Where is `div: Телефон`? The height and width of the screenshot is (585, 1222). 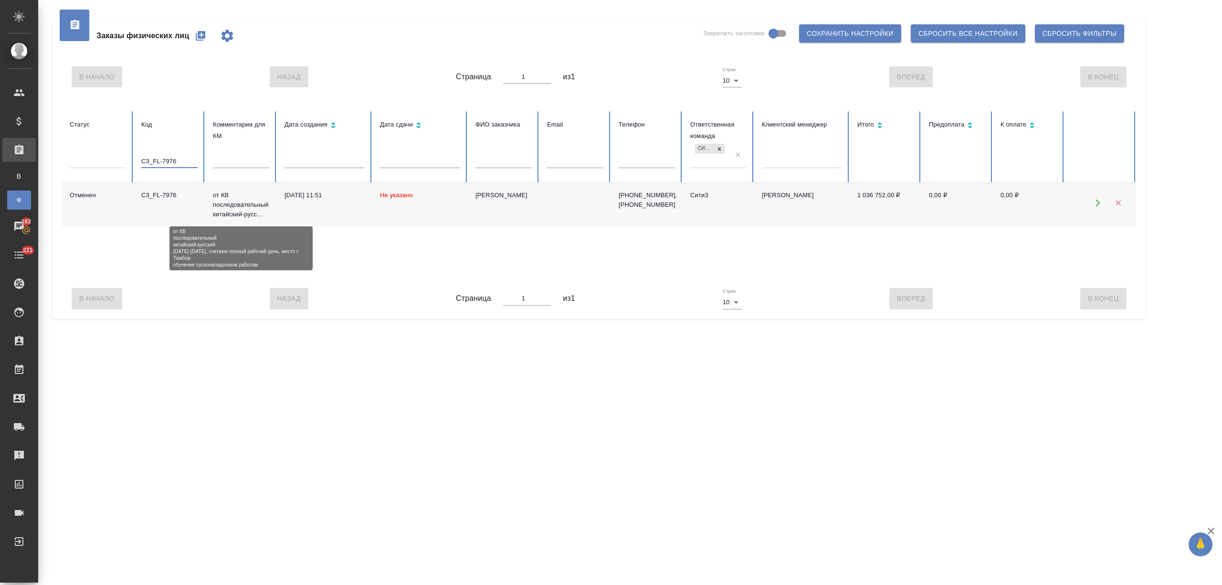 div: Телефон is located at coordinates (647, 125).